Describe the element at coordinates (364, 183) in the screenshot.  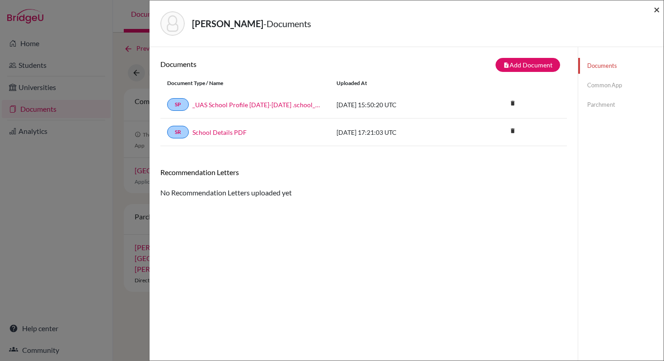
I see `div: No Recommendation Letters uploaded yet` at that location.